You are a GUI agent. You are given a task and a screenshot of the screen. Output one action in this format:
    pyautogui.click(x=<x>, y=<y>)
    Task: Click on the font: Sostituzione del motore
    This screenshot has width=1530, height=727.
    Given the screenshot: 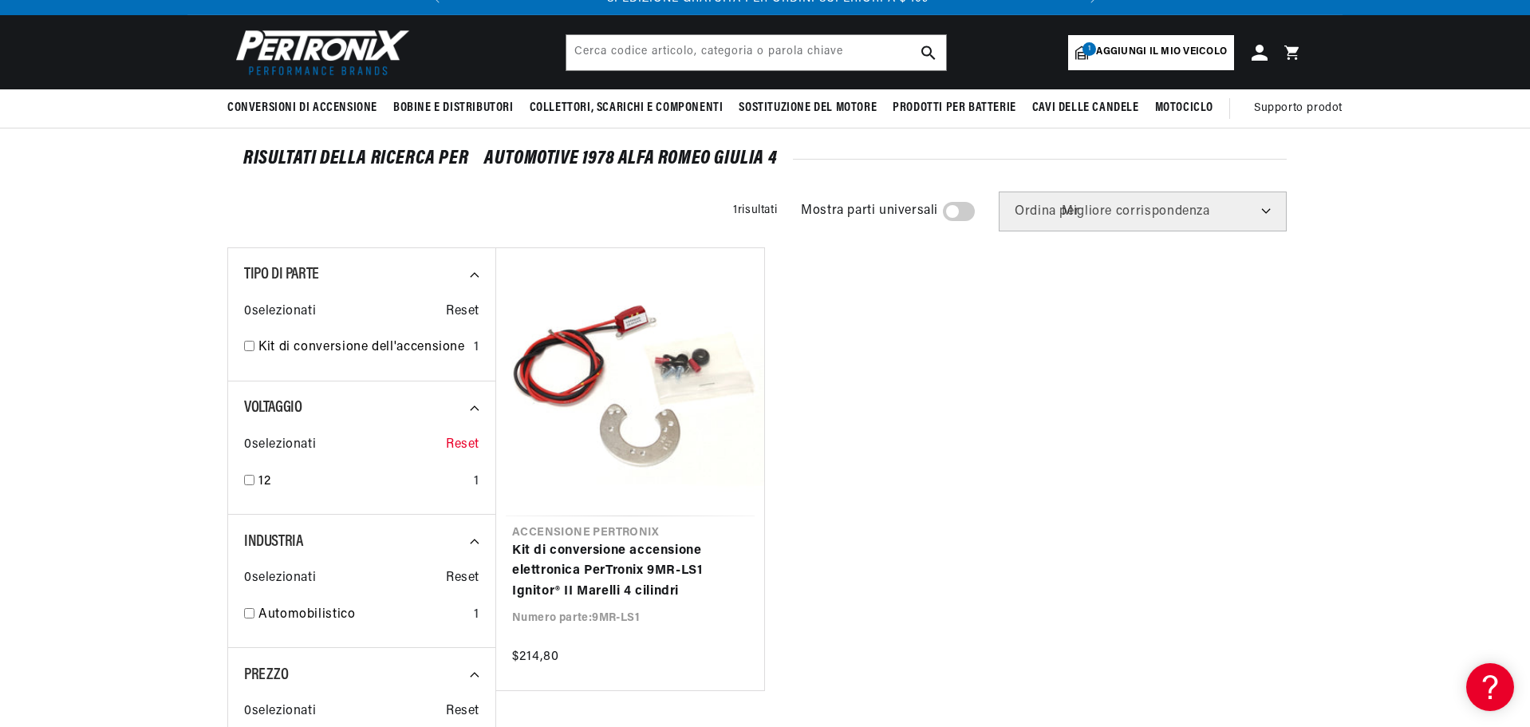 What is the action you would take?
    pyautogui.click(x=807, y=108)
    